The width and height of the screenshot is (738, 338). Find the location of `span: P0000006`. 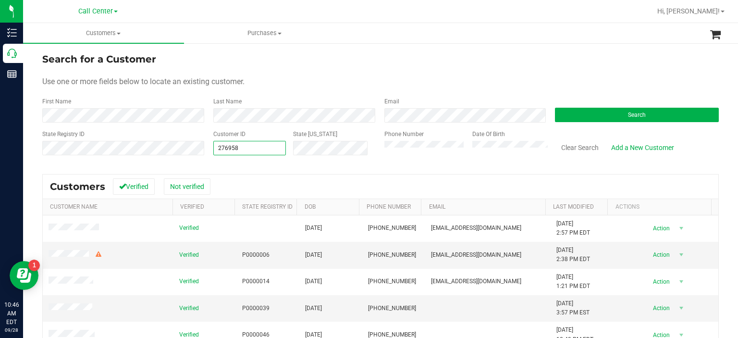

span: P0000006 is located at coordinates (256, 255).